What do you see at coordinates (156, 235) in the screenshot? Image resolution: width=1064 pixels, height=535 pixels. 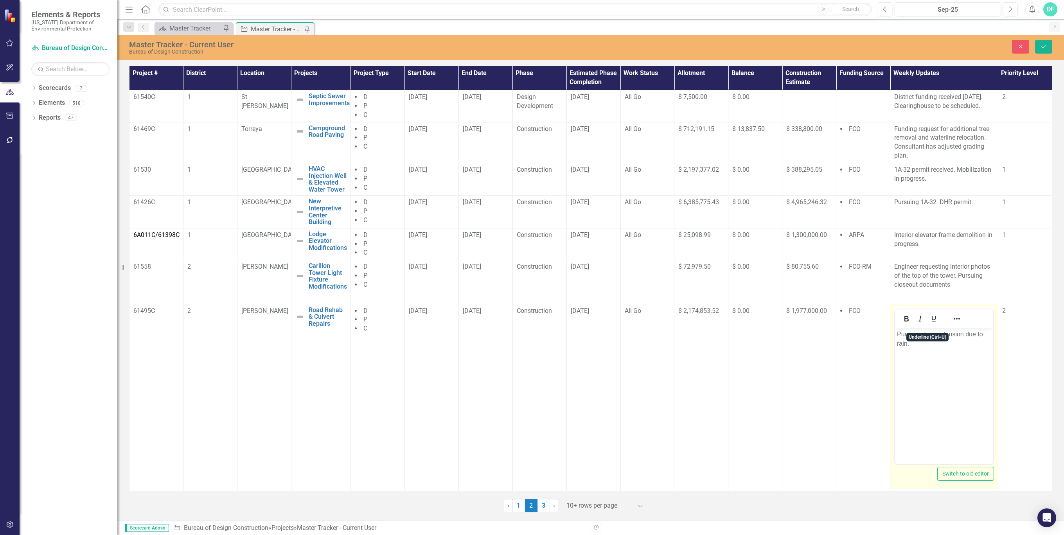 I see `span: 6A011C/` at bounding box center [156, 235].